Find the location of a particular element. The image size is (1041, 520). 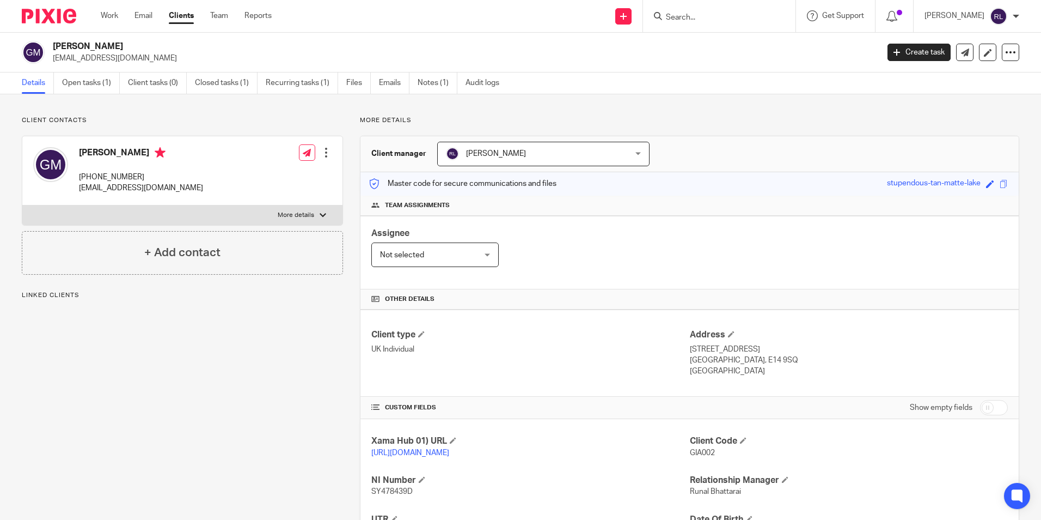

a: Create task is located at coordinates (919, 52).